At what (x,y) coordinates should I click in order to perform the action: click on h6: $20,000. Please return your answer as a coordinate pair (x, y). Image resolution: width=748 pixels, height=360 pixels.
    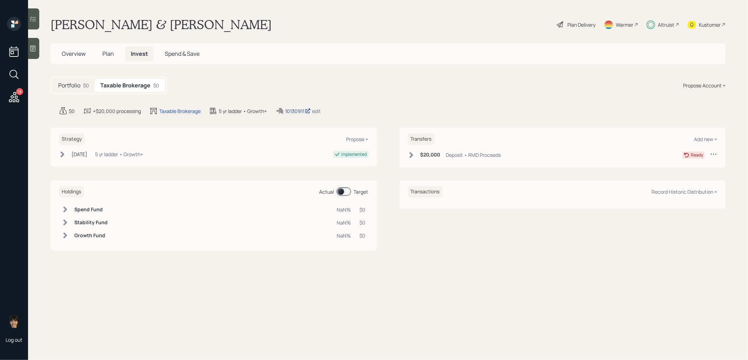
    Looking at the image, I should click on (430, 155).